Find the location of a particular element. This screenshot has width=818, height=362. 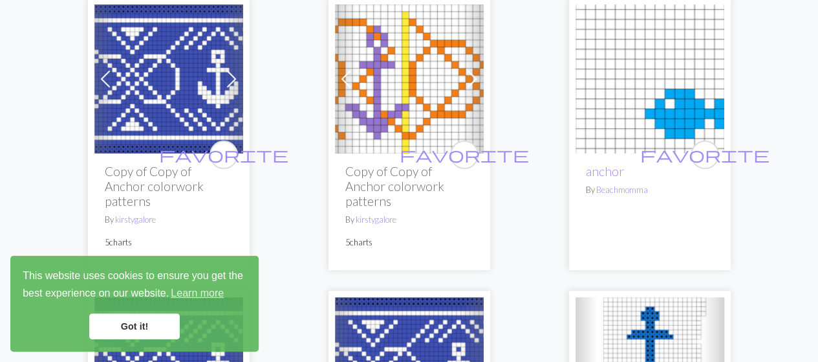

span: This website uses cookies to ensure you get the best experience on our website. is located at coordinates (135, 285).